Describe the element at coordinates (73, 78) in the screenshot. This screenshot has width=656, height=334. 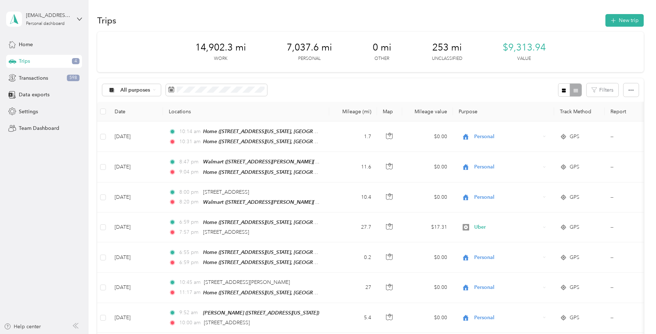
I see `span: 598` at that location.